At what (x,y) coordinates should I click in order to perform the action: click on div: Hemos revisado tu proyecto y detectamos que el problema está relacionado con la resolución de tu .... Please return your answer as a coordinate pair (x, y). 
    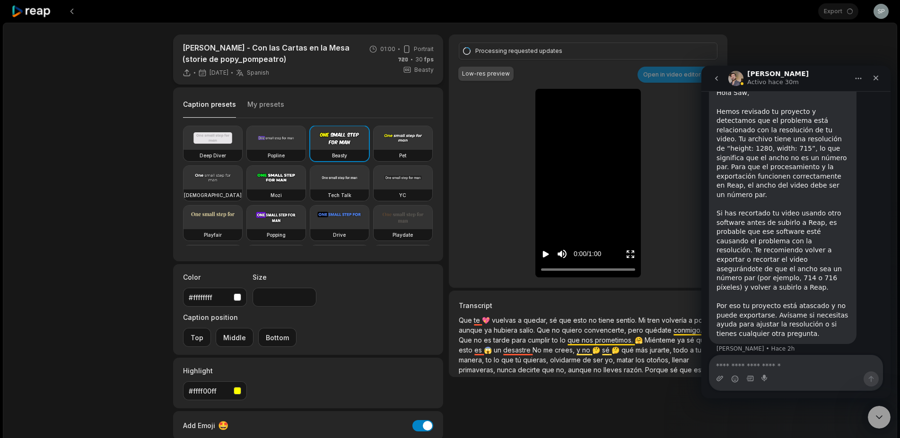
    Looking at the image, I should click on (81, 93).